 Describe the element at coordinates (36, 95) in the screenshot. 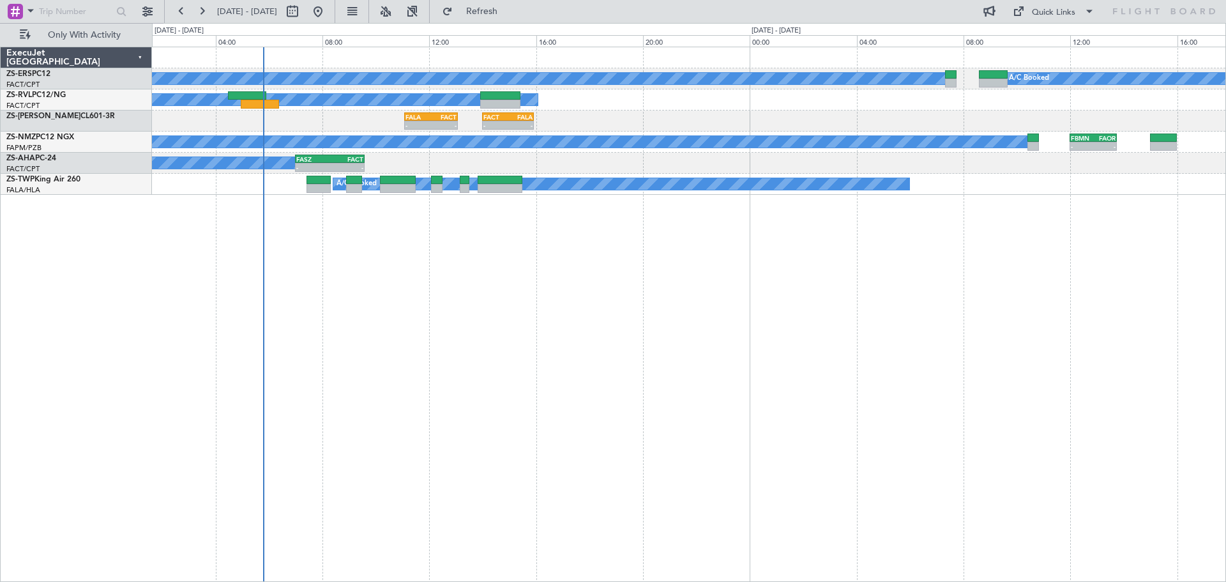

I see `a: ZS-RVLPC12/NG` at that location.